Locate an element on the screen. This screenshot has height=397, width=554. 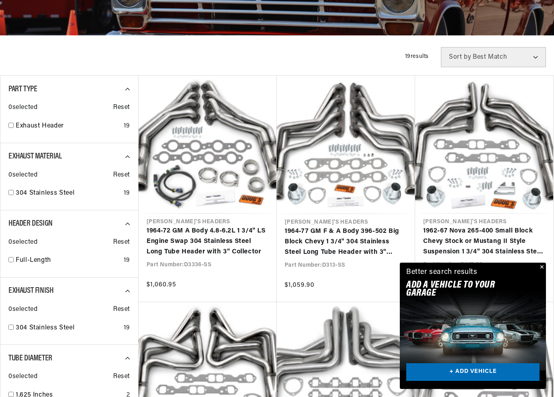
a: 1964-72 GM A Body 4.8-6.2L 1 3/4" LS Engine Swap 304 Stainless Steel Long Tube Header with 3" Col... is located at coordinates (207, 242).